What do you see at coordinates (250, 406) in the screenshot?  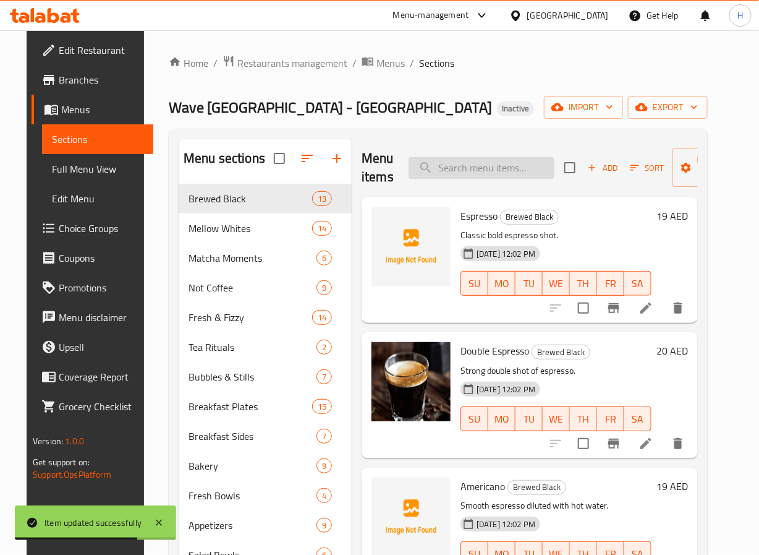 I see `span: Breakfast Plates` at bounding box center [250, 406].